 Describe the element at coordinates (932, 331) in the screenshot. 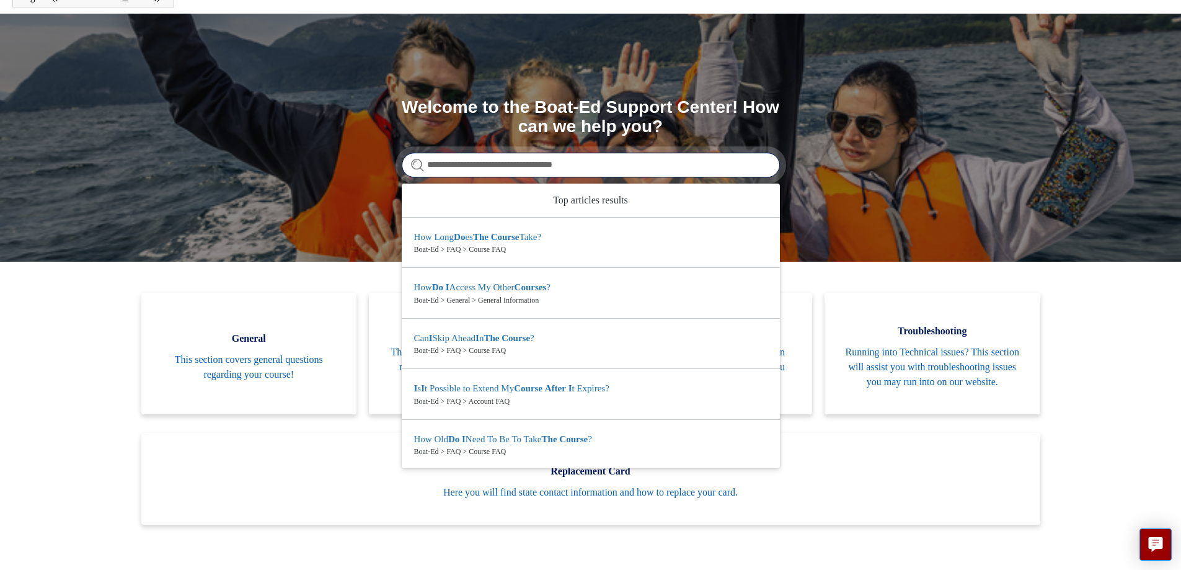

I see `span: Troubleshooting` at that location.